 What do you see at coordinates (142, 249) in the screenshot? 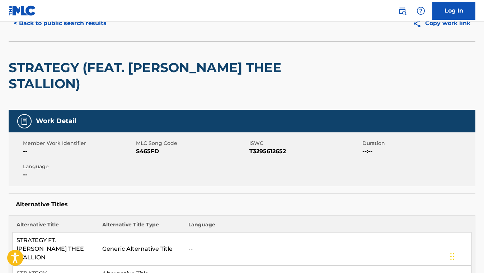
I see `td: Generic Alternative Title` at bounding box center [142, 249].